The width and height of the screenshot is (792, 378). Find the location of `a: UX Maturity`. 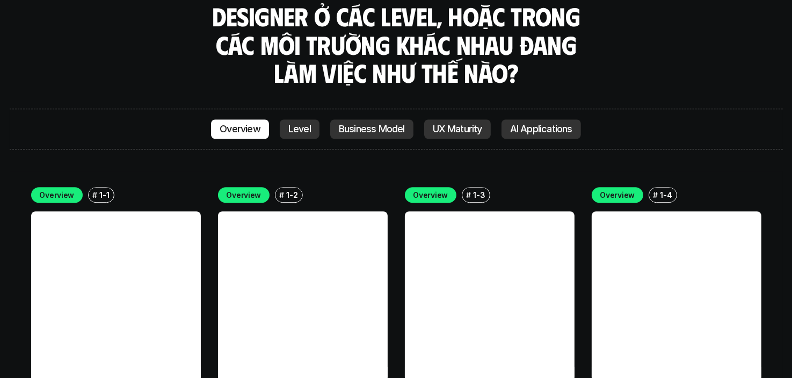

a: UX Maturity is located at coordinates (458, 129).